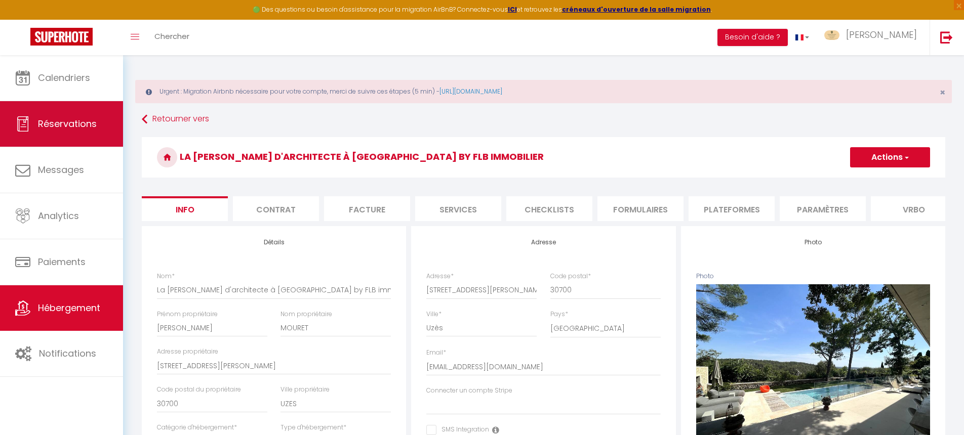 The image size is (964, 435). I want to click on li: Vrbo, so click(914, 209).